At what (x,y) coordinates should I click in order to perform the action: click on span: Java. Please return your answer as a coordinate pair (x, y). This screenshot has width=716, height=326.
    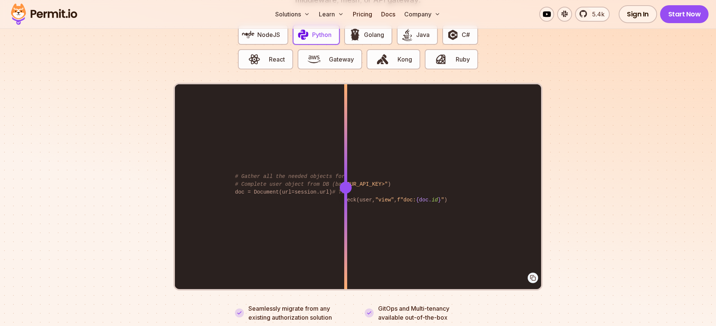
    Looking at the image, I should click on (423, 35).